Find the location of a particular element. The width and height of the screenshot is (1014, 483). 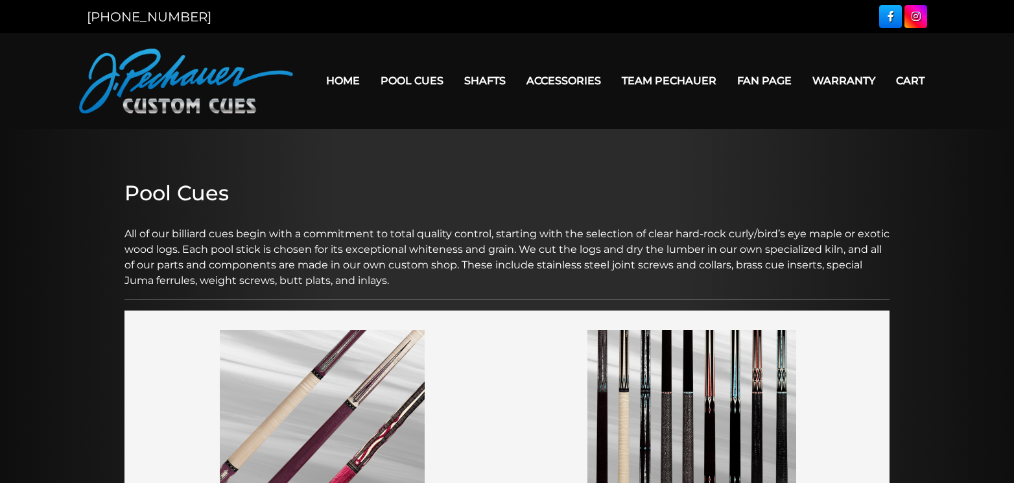

img: Pechauer Custom Cues is located at coordinates (186, 81).